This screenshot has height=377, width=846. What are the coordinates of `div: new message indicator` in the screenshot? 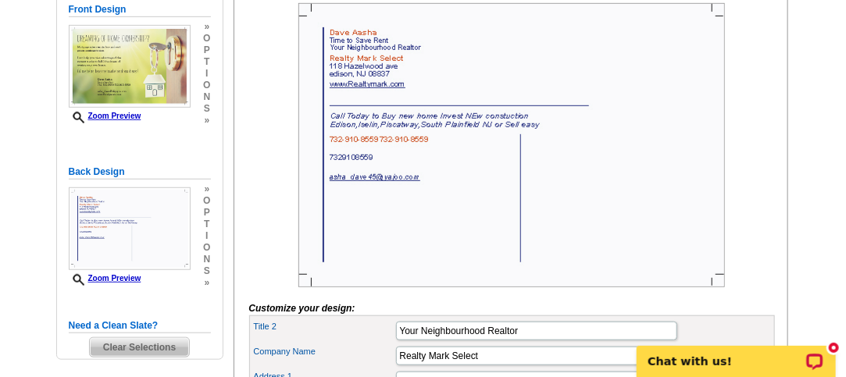 It's located at (207, 20).